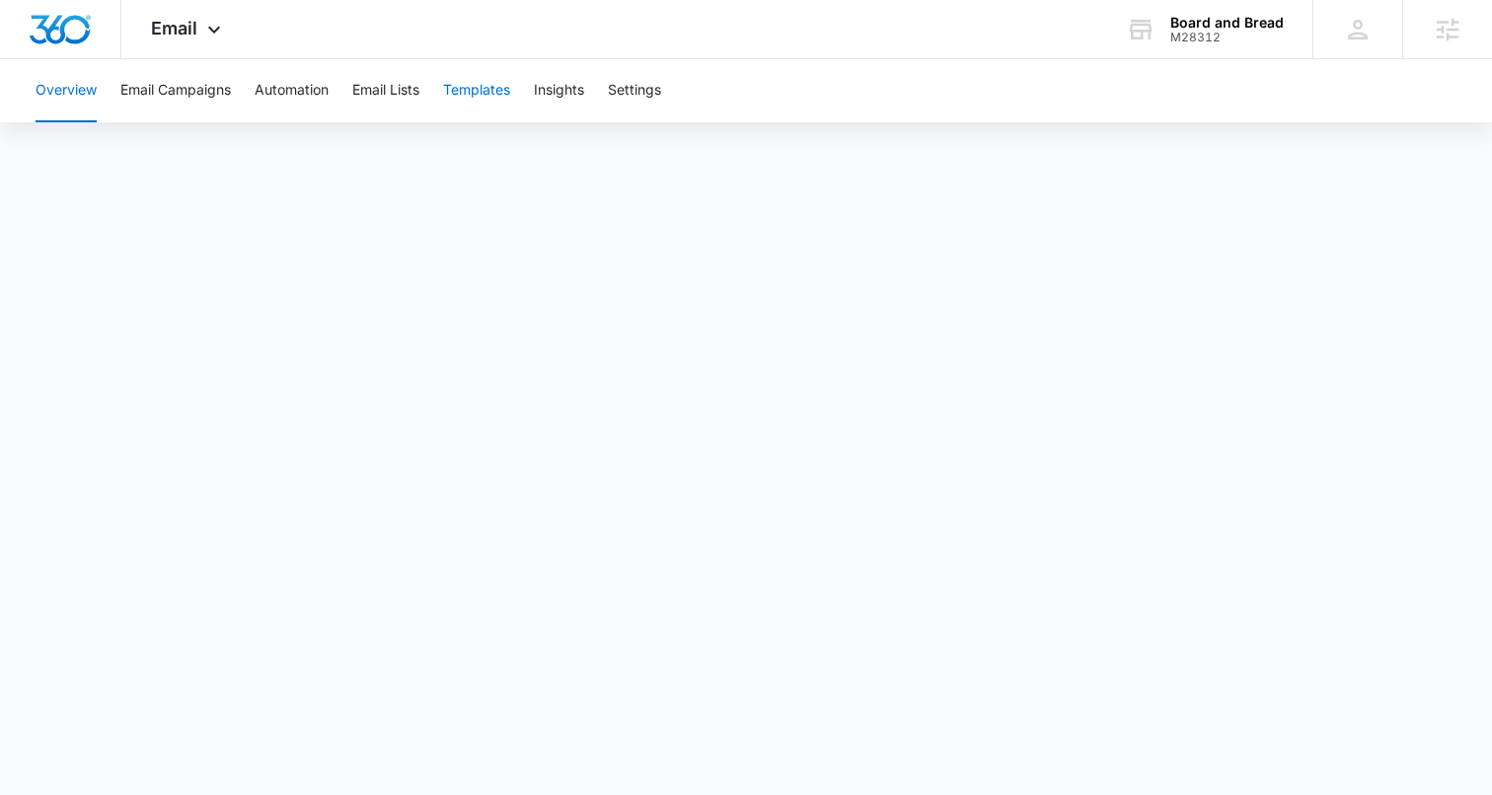 The image size is (1492, 795). I want to click on button: Templates, so click(477, 91).